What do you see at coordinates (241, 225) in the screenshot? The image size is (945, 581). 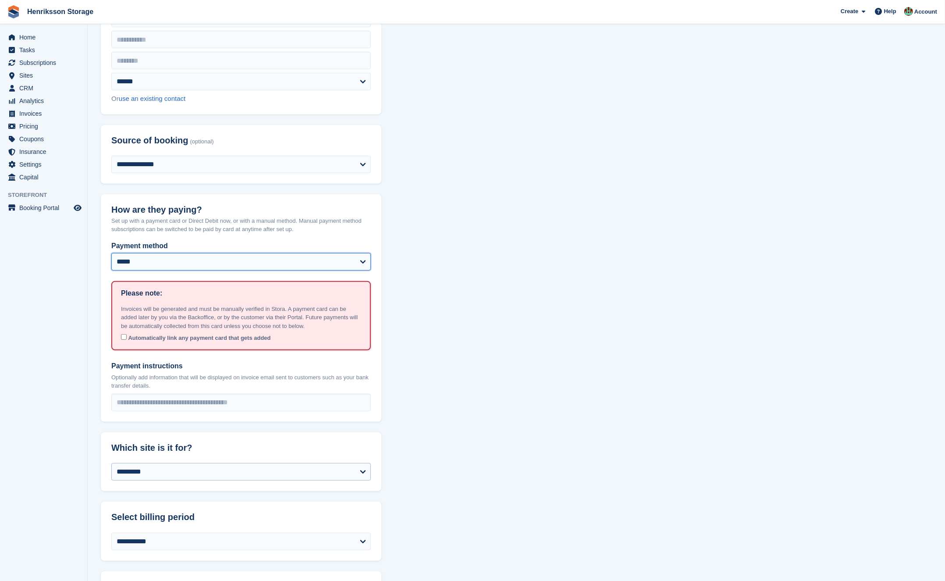 I see `p: Set up with a payment card or Direct Debit now, or with a manual method. Manual payment method su...` at bounding box center [241, 225].